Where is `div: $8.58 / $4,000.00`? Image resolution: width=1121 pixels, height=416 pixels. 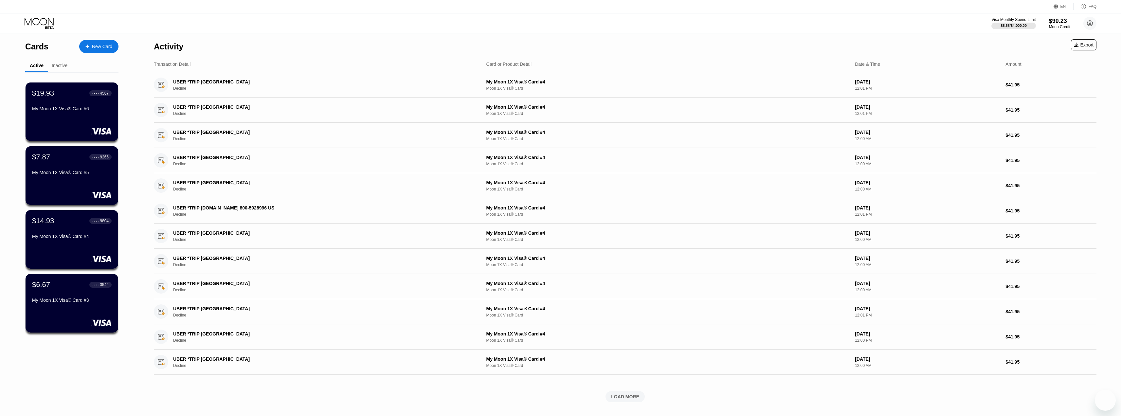 div: $8.58 / $4,000.00 is located at coordinates (1014, 26).